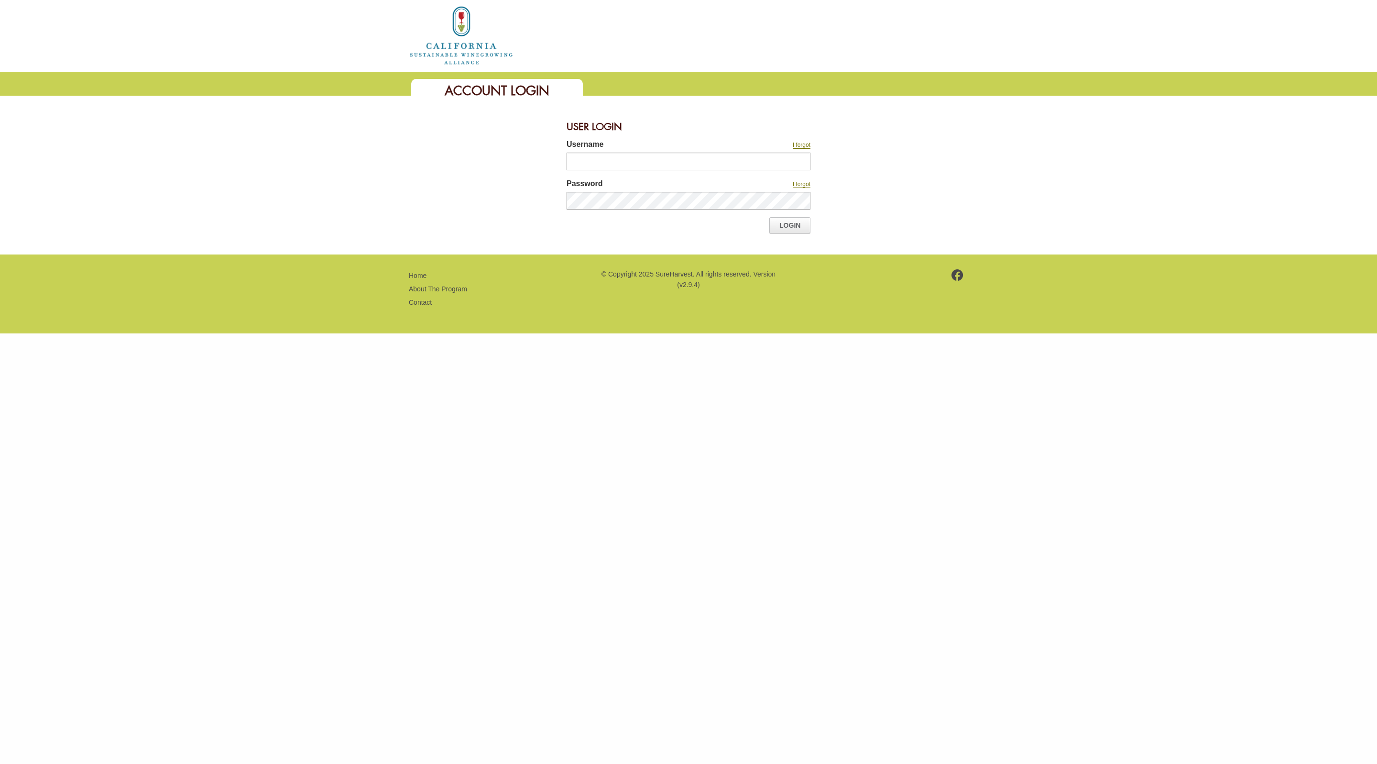  Describe the element at coordinates (790, 225) in the screenshot. I see `a: Login` at that location.